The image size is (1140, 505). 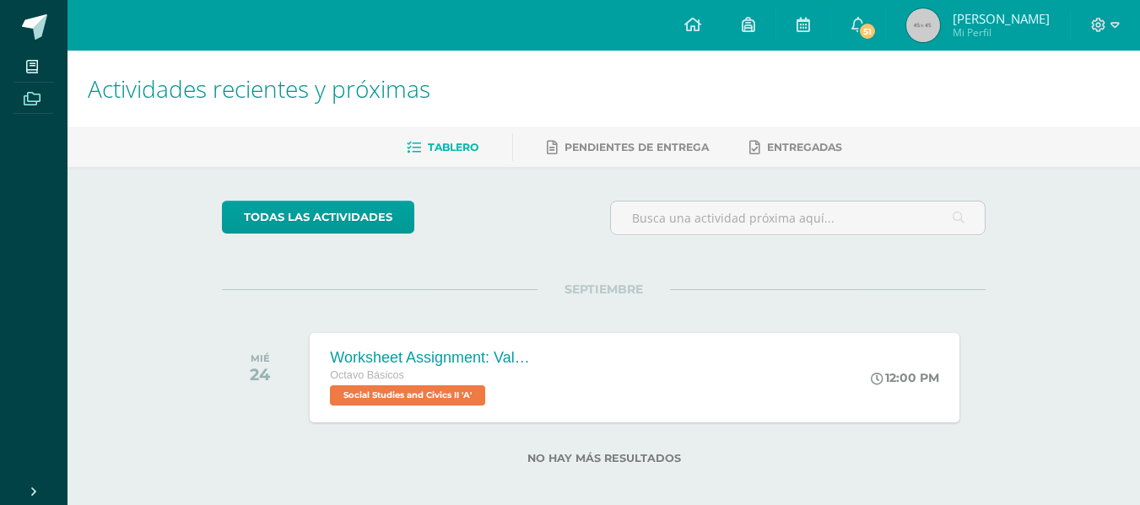 I want to click on input: Busca una actividad próxima aquí..., so click(x=797, y=218).